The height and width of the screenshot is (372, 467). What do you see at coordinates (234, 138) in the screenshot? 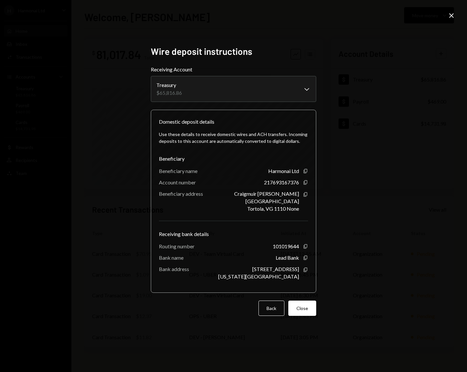
I see `div: Use these details to receive domestic wires and ACH transfers. Incoming deposits to this account ...` at bounding box center [234, 138].